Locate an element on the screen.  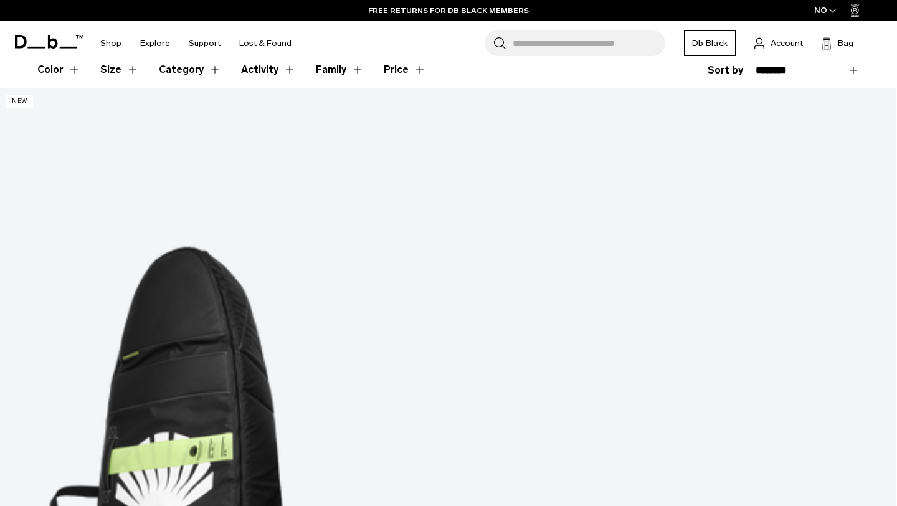
span: Bag is located at coordinates (846, 43).